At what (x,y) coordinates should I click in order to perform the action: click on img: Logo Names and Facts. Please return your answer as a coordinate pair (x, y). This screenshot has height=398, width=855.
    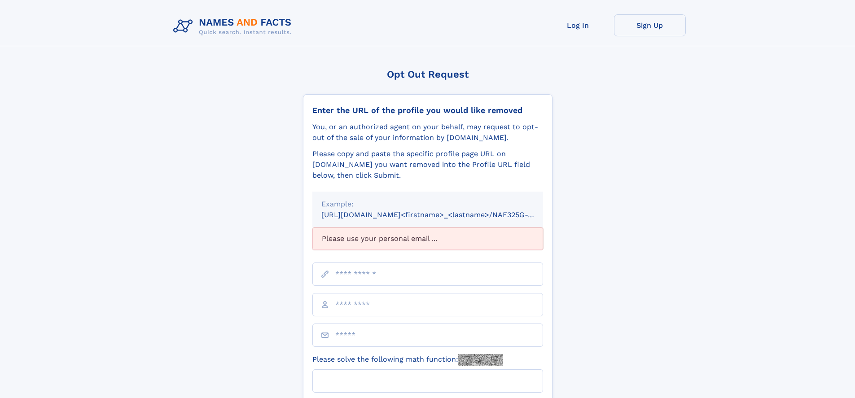
    Looking at the image, I should click on (234, 26).